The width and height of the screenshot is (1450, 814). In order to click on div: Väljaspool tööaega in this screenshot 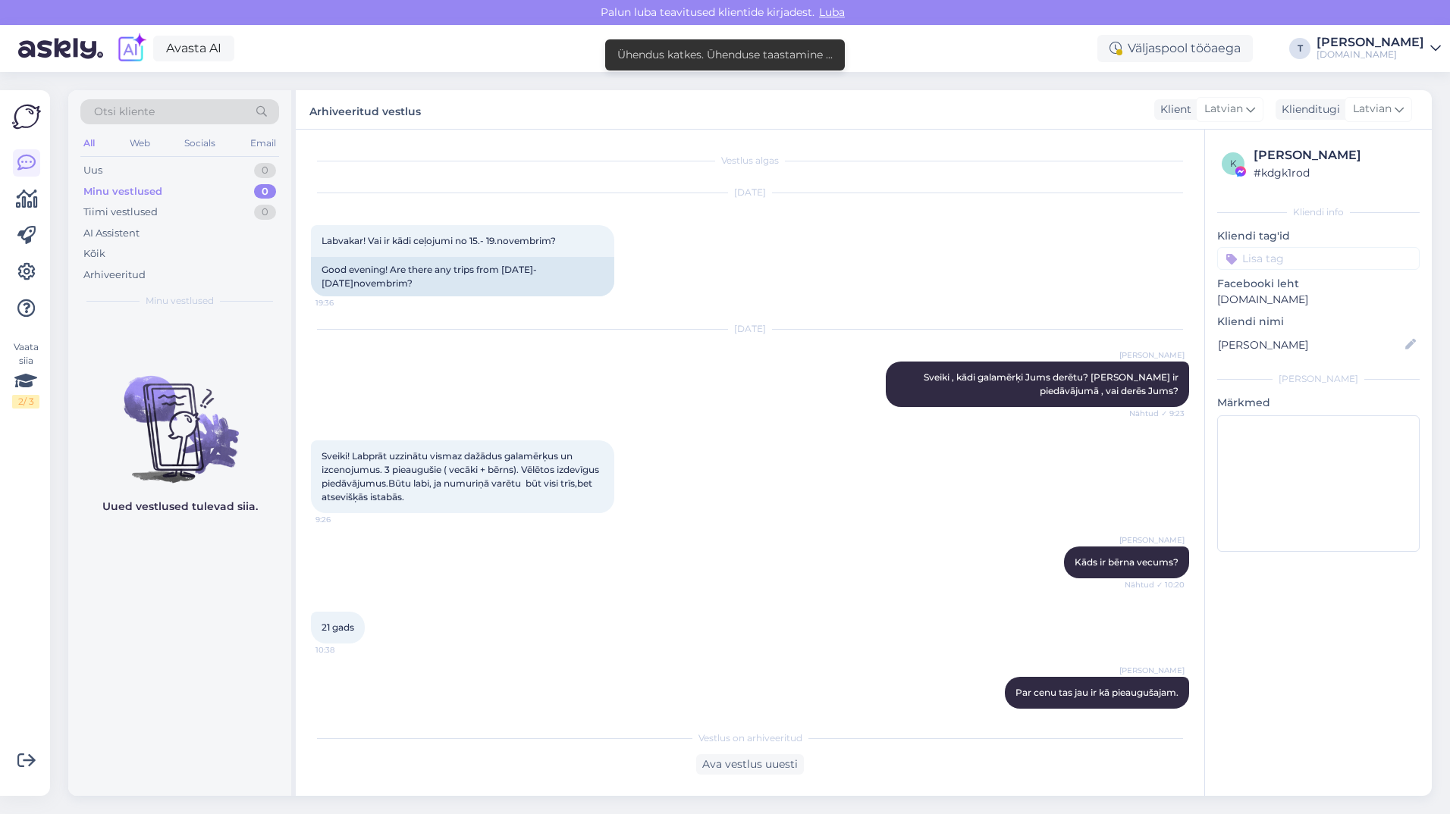, I will do `click(1174, 49)`.